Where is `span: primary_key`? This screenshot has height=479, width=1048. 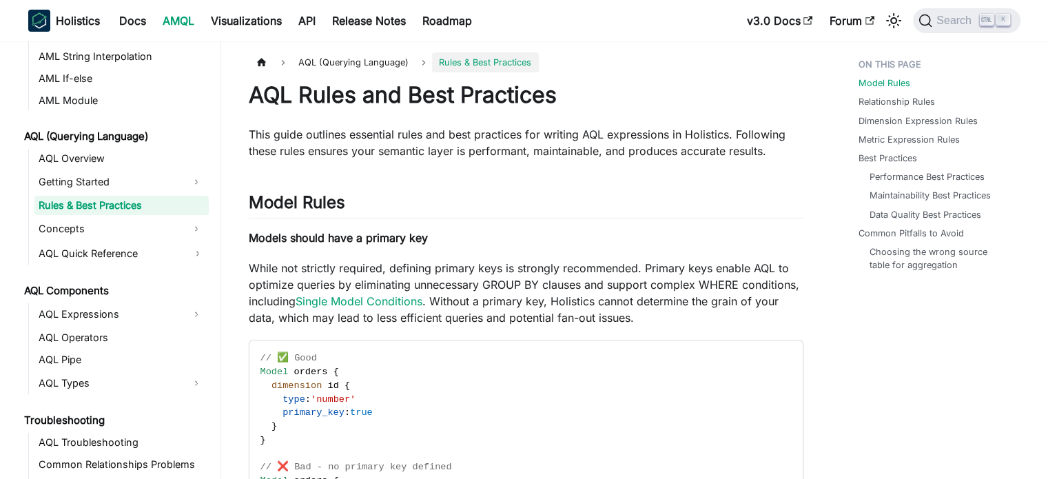 span: primary_key is located at coordinates (313, 412).